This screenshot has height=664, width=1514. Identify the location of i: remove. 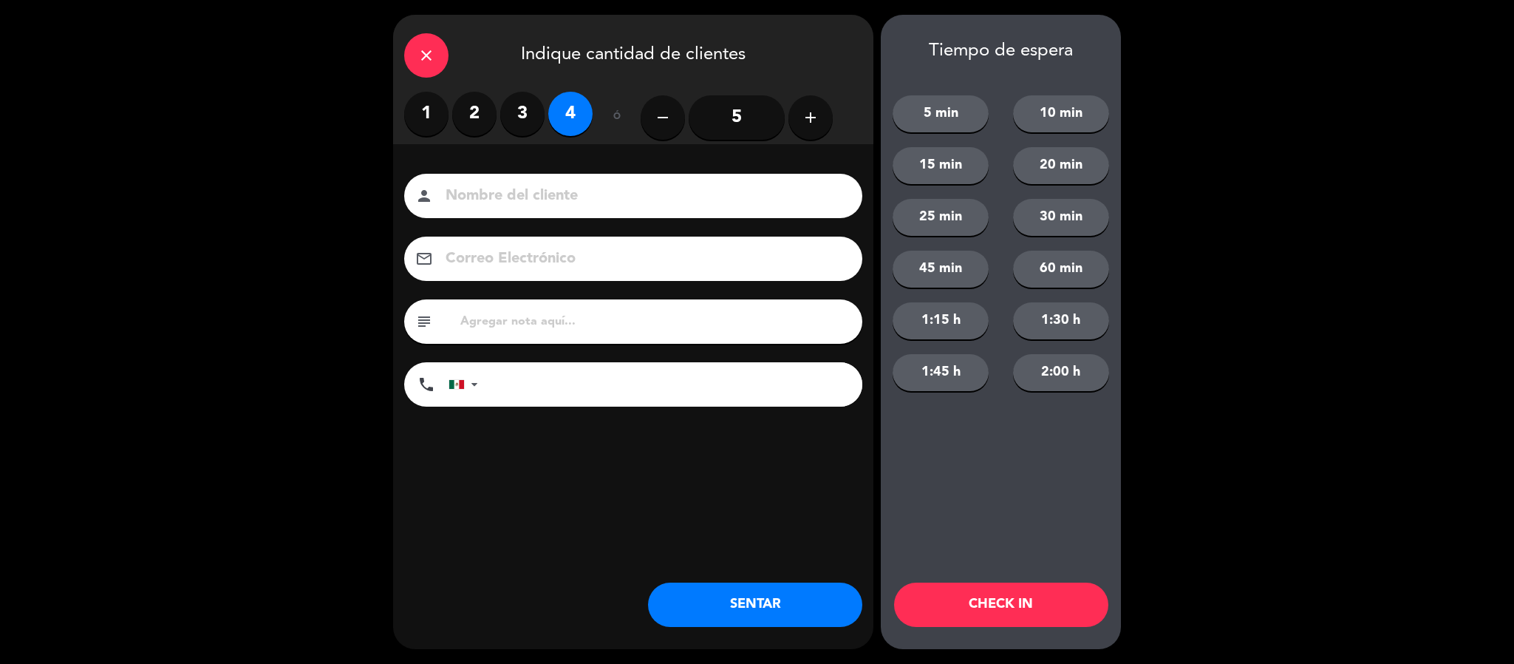
(663, 117).